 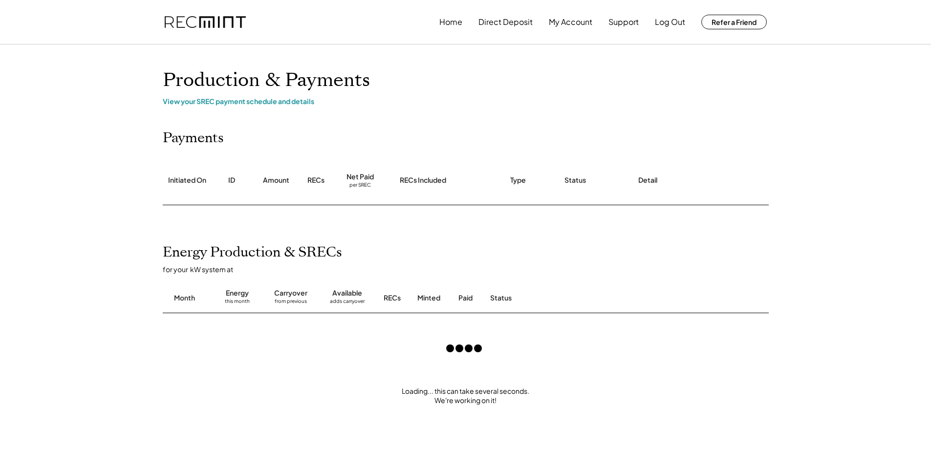 I want to click on div: Net Paid, so click(x=360, y=177).